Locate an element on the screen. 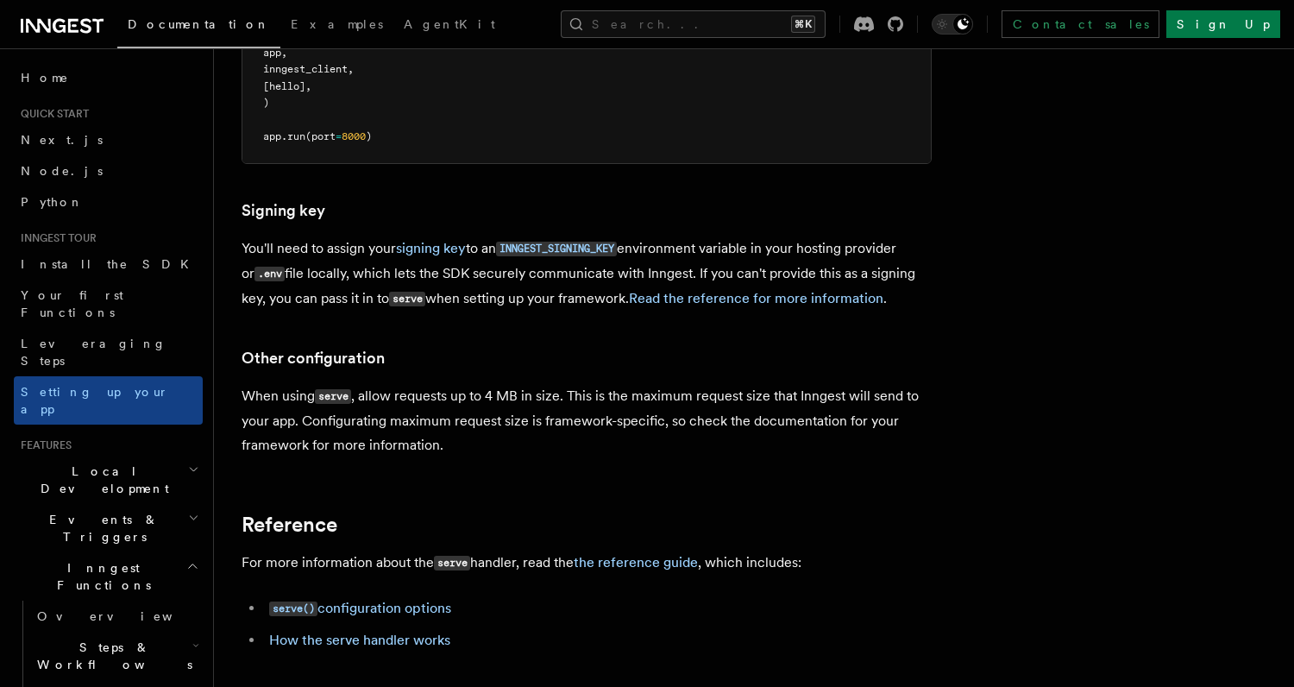  span: Local Development is located at coordinates (101, 480).